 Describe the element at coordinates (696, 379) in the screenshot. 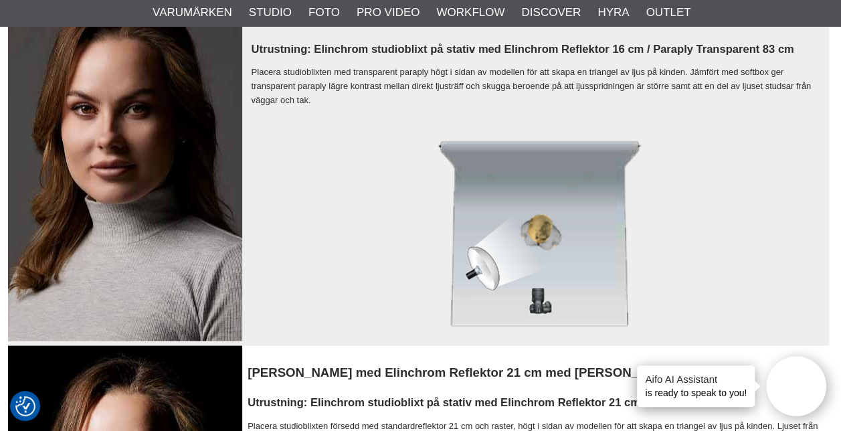

I see `h4: Aifo AI Assistant` at that location.